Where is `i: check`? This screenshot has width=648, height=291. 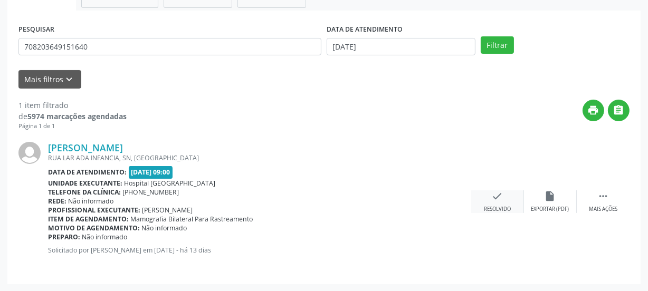
i: check is located at coordinates (497, 196).